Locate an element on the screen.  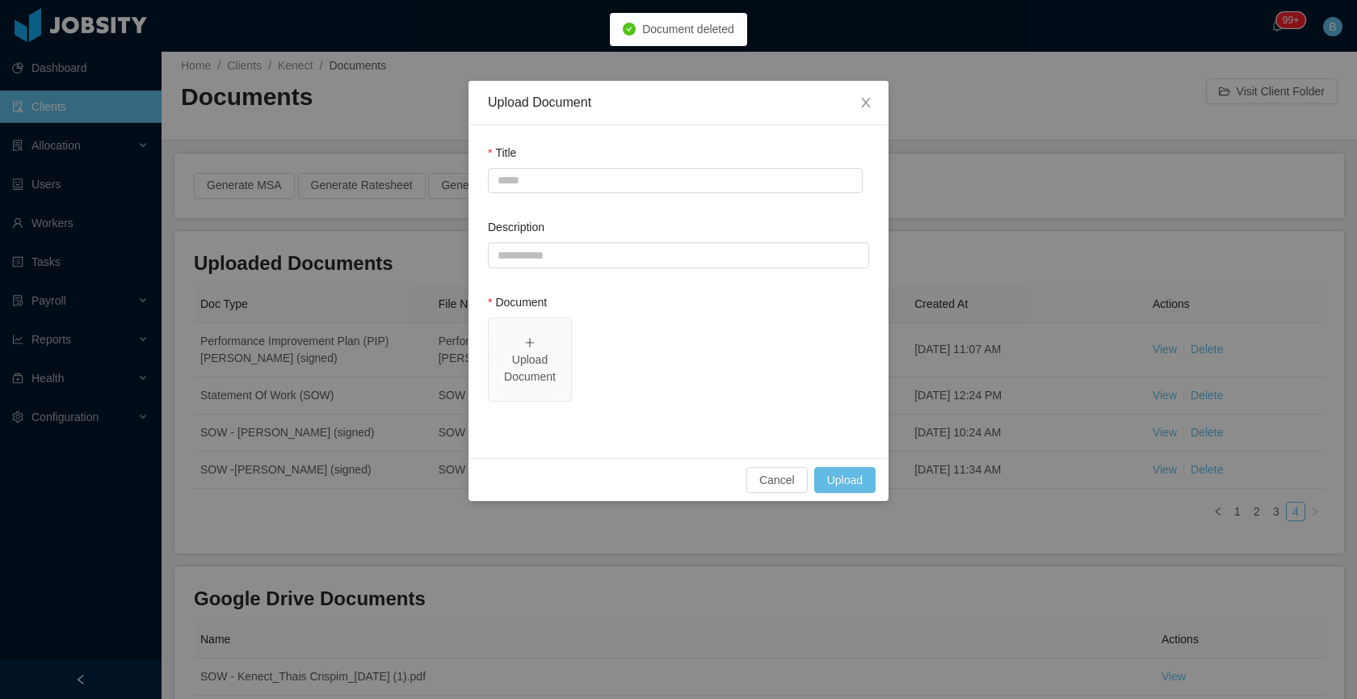
button: Upload is located at coordinates (845, 480).